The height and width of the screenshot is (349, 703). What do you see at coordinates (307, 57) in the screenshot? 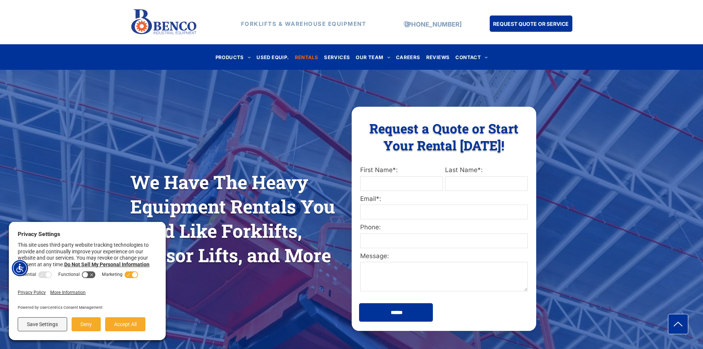
I see `a: RENTALS` at bounding box center [307, 57].